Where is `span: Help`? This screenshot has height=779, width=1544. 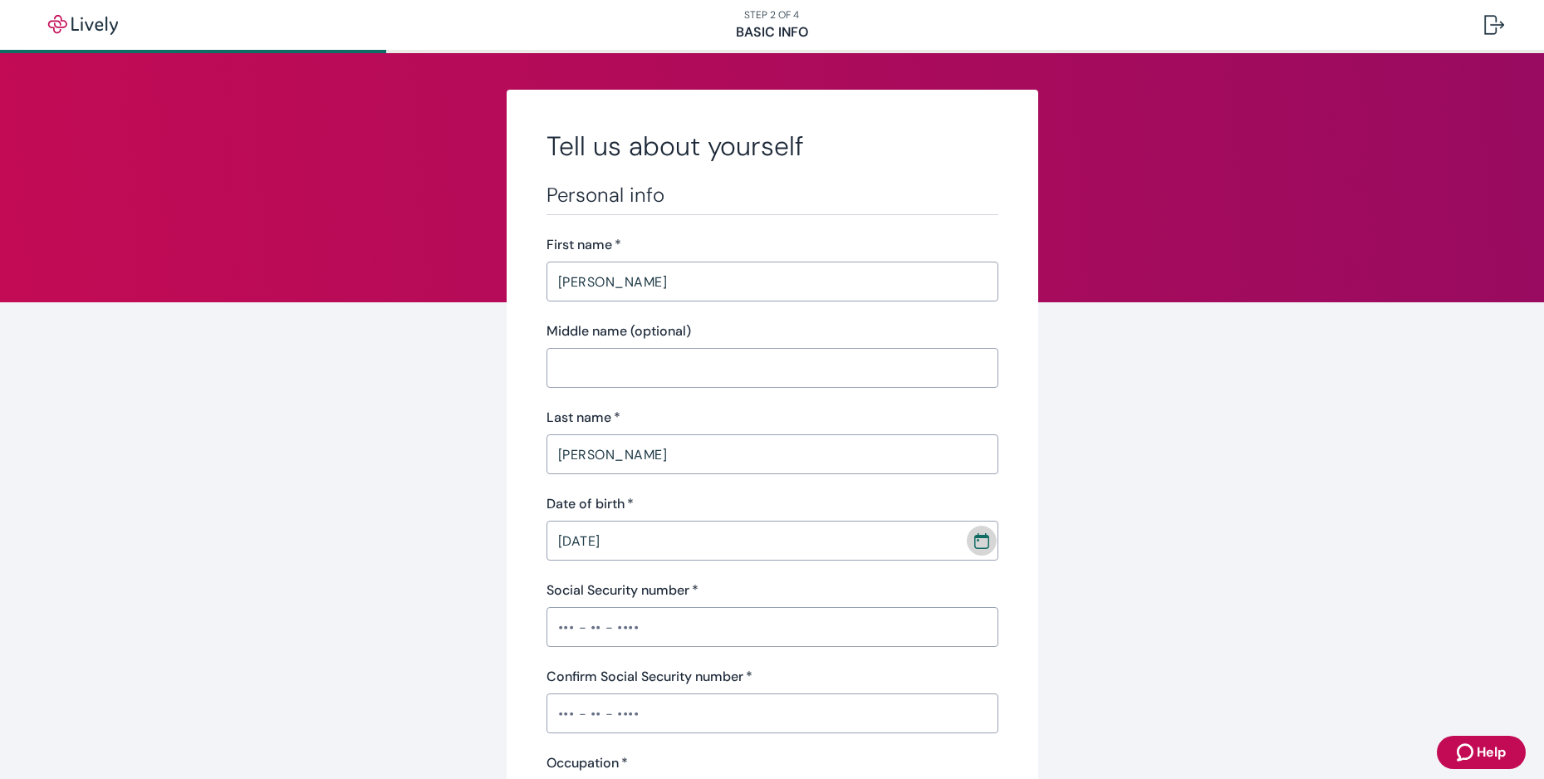 span: Help is located at coordinates (1491, 752).